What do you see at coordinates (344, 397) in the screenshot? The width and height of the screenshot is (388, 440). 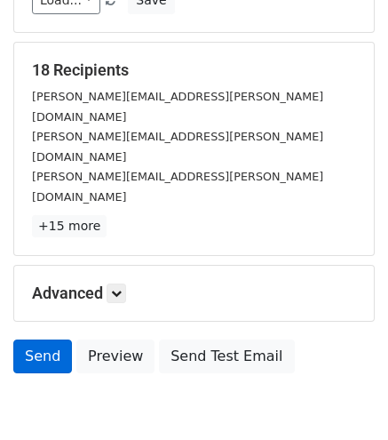 I see `div: Chat Widget` at bounding box center [344, 397].